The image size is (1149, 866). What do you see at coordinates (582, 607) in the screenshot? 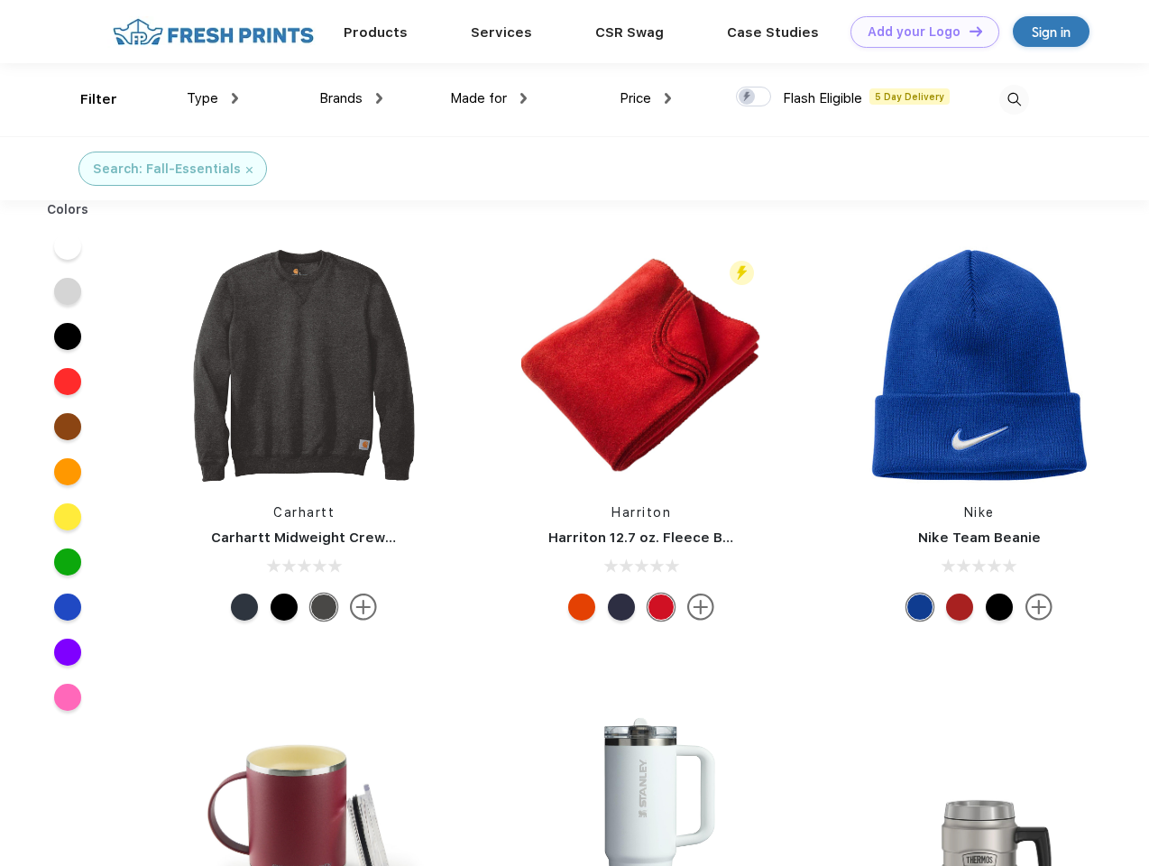
I see `div: Orange` at bounding box center [582, 607].